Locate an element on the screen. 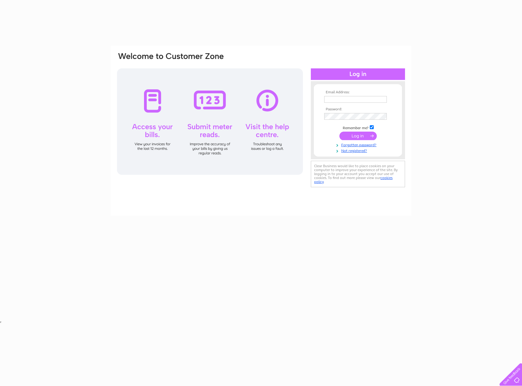 This screenshot has height=386, width=522. div: Clear Business would like to place cookies on your computer to improve your experience of the sit... is located at coordinates (358, 174).